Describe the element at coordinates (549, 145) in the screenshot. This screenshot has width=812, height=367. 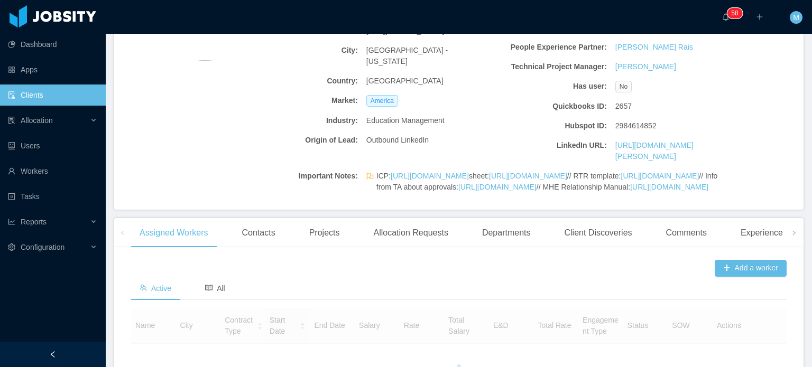
I see `b: LinkedIn URL:` at that location.